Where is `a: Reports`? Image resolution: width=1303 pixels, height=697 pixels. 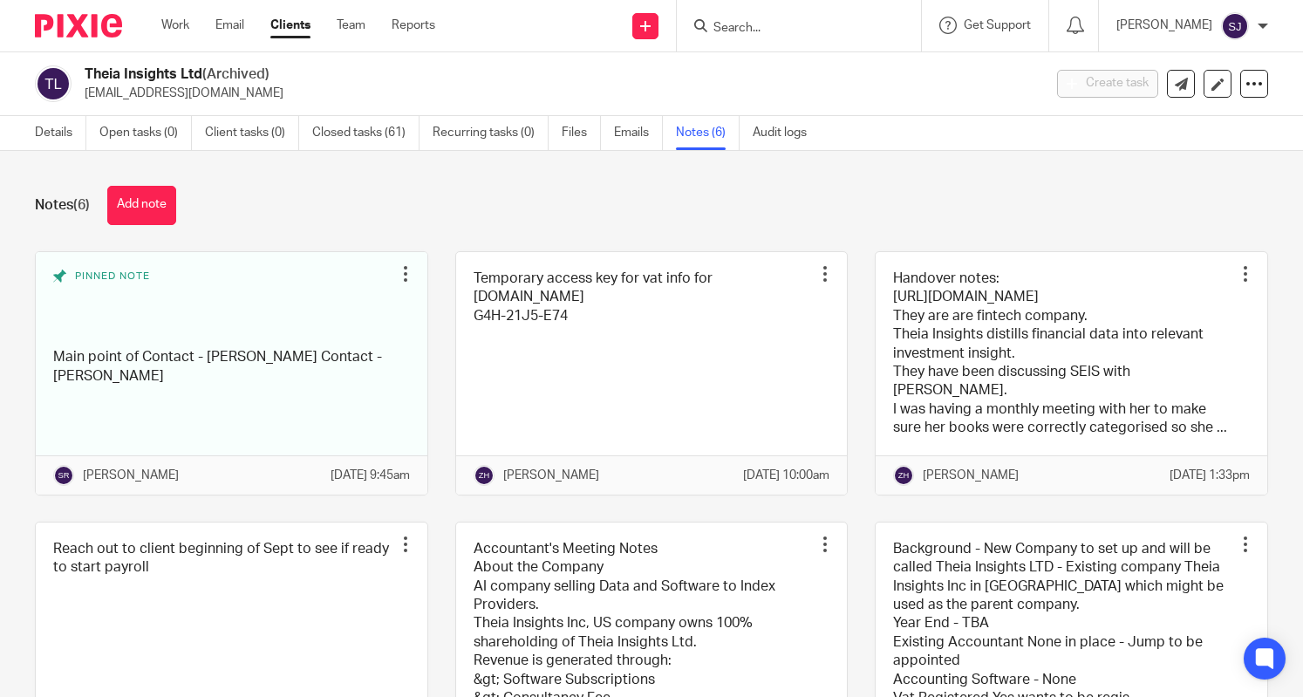 a: Reports is located at coordinates (413, 25).